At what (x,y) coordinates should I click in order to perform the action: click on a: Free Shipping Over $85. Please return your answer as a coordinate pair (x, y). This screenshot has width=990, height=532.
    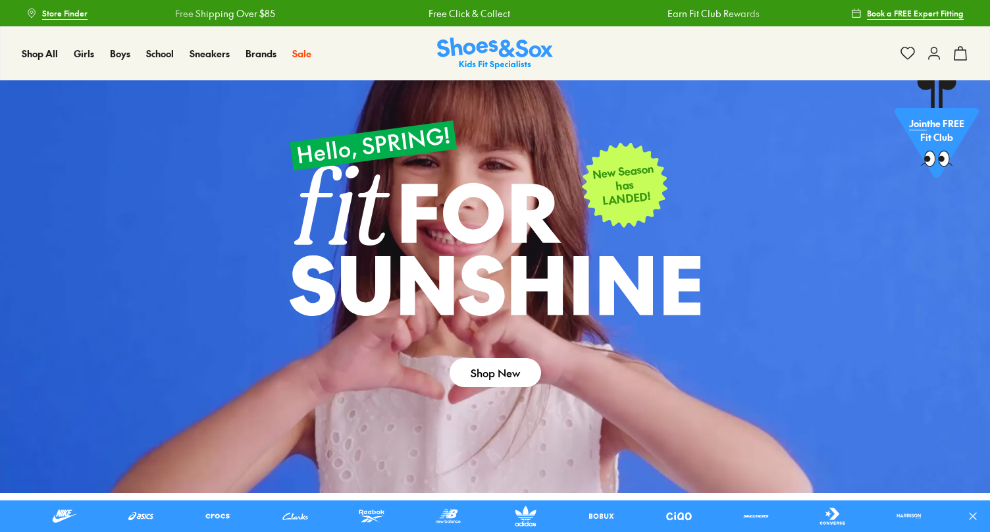
    Looking at the image, I should click on (225, 13).